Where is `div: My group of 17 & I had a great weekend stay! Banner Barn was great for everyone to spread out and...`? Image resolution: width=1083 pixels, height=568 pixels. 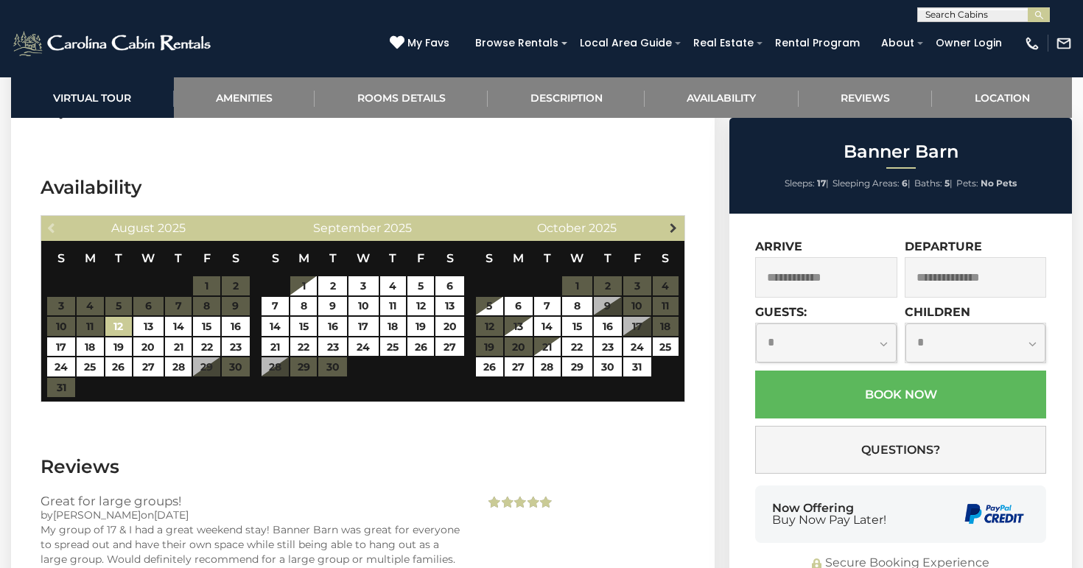
div: My group of 17 & I had a great weekend stay! Banner Barn was great for everyone to spread out and... is located at coordinates (251, 544).